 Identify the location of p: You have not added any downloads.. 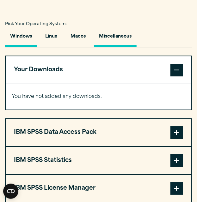
(98, 97).